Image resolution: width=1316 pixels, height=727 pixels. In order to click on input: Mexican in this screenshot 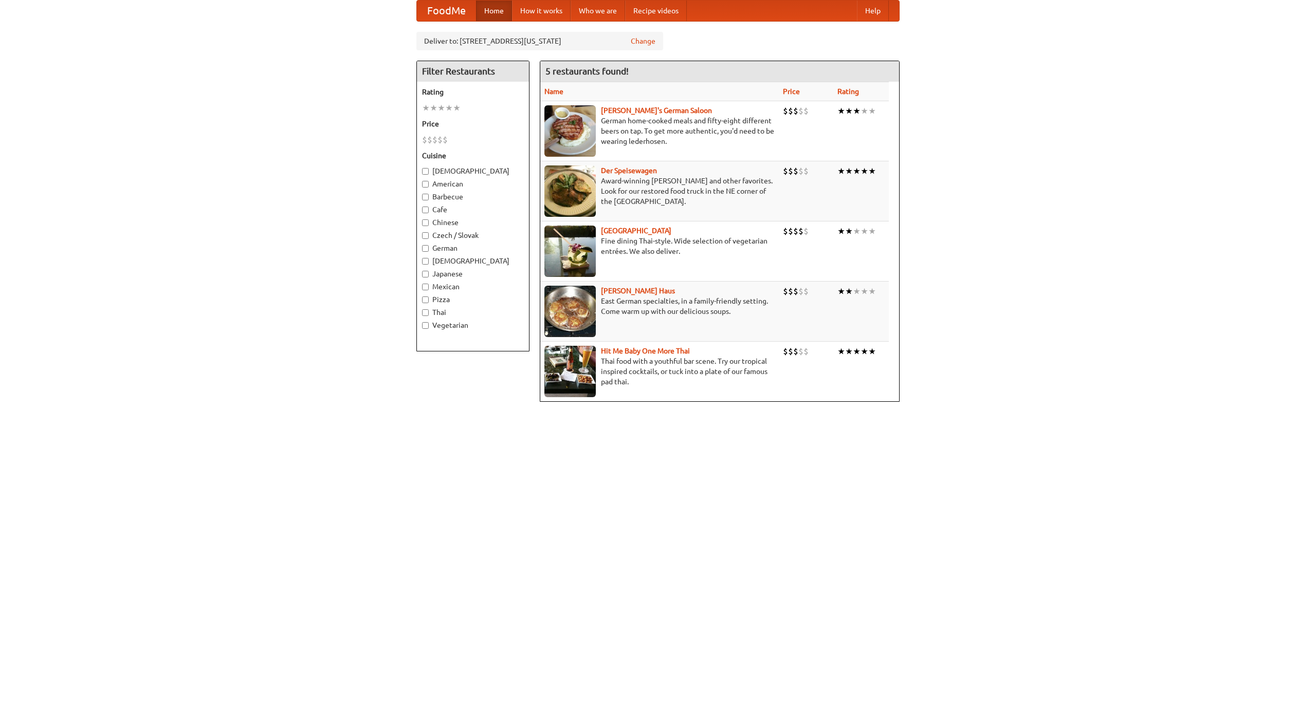, I will do `click(425, 287)`.